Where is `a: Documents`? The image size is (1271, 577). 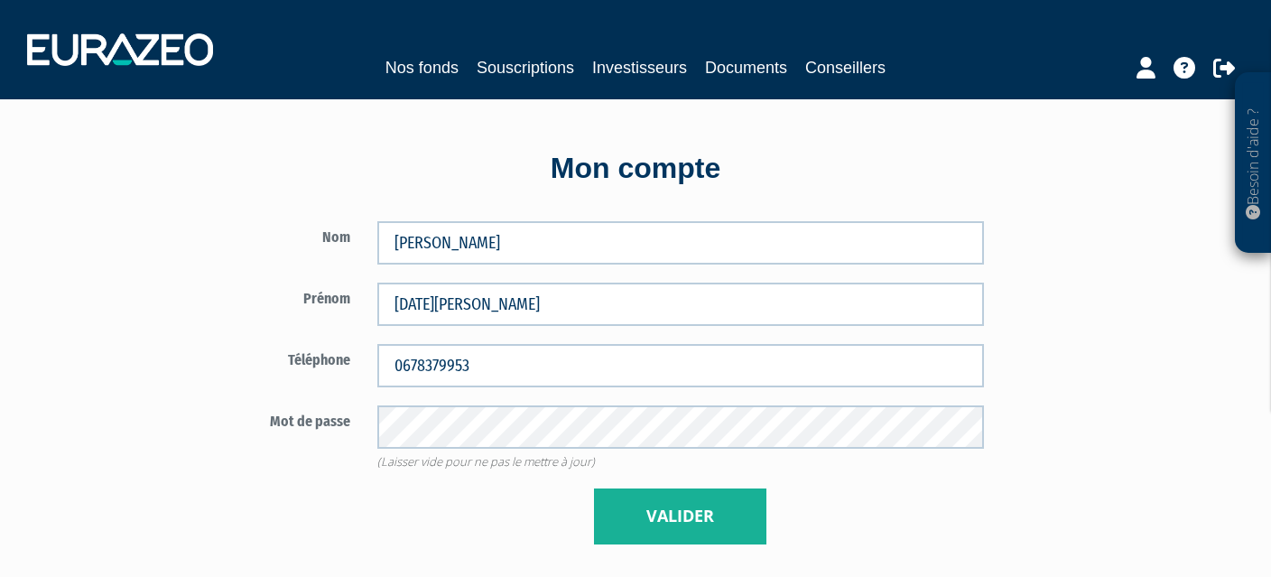
a: Documents is located at coordinates (746, 68).